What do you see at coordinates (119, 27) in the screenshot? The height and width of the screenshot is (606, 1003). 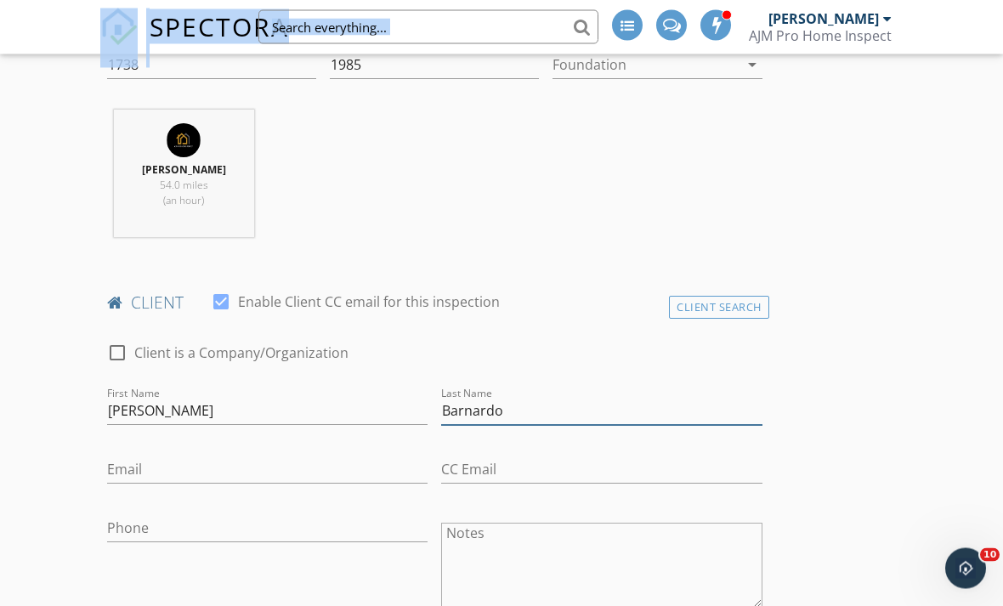 I see `img: The Best Home Inspection Software - Spectora` at bounding box center [119, 27].